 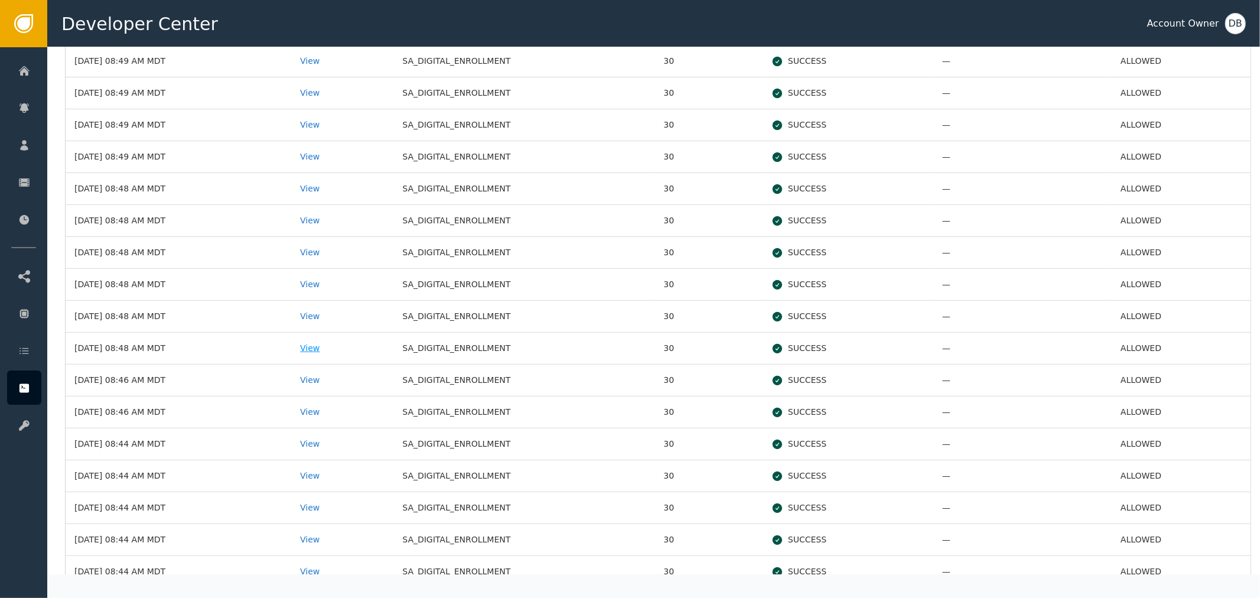 I want to click on button: DB, so click(x=1235, y=24).